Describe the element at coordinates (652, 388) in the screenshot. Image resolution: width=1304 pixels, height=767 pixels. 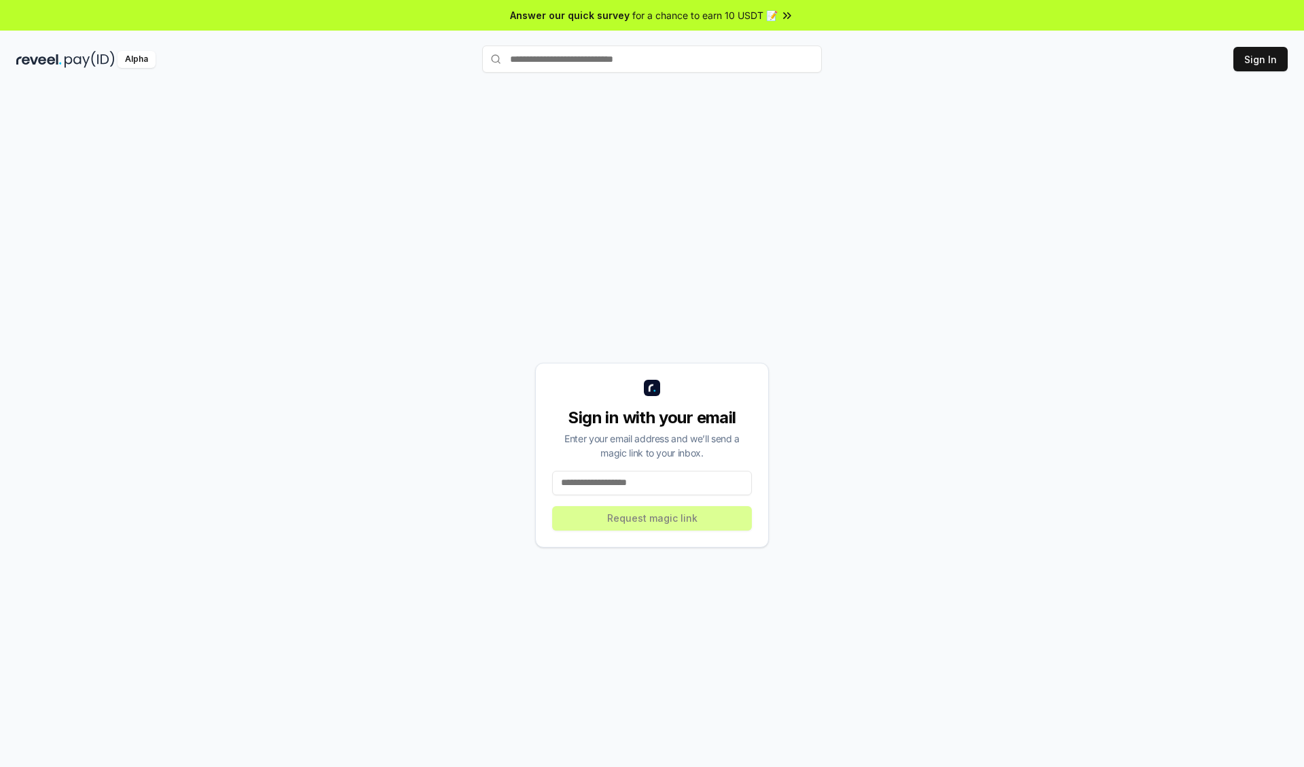
I see `img: logo_small` at that location.